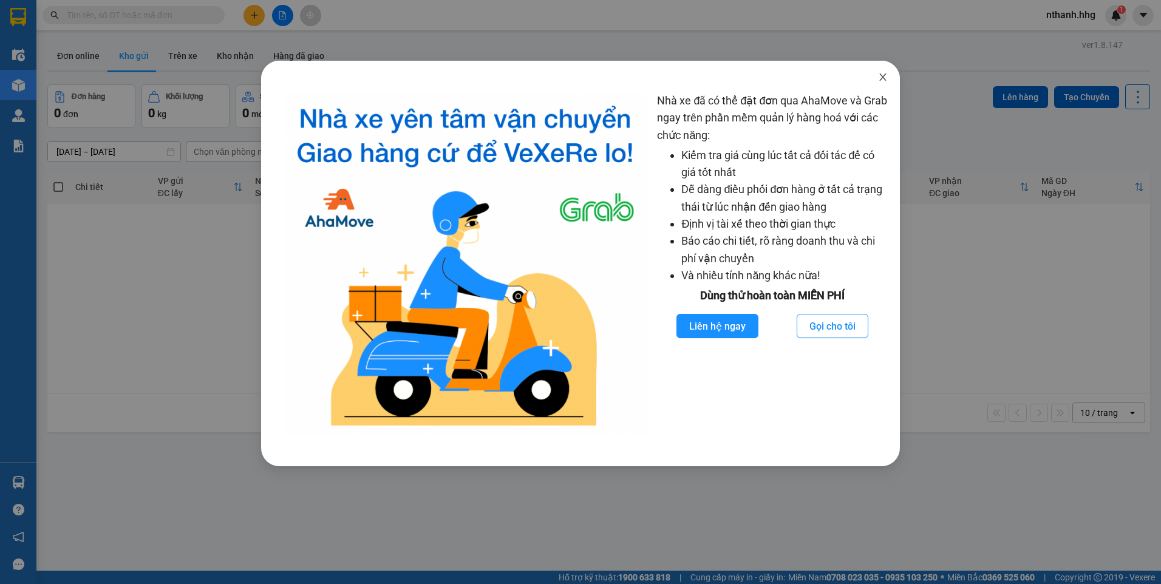  Describe the element at coordinates (465, 264) in the screenshot. I see `img: logo` at that location.